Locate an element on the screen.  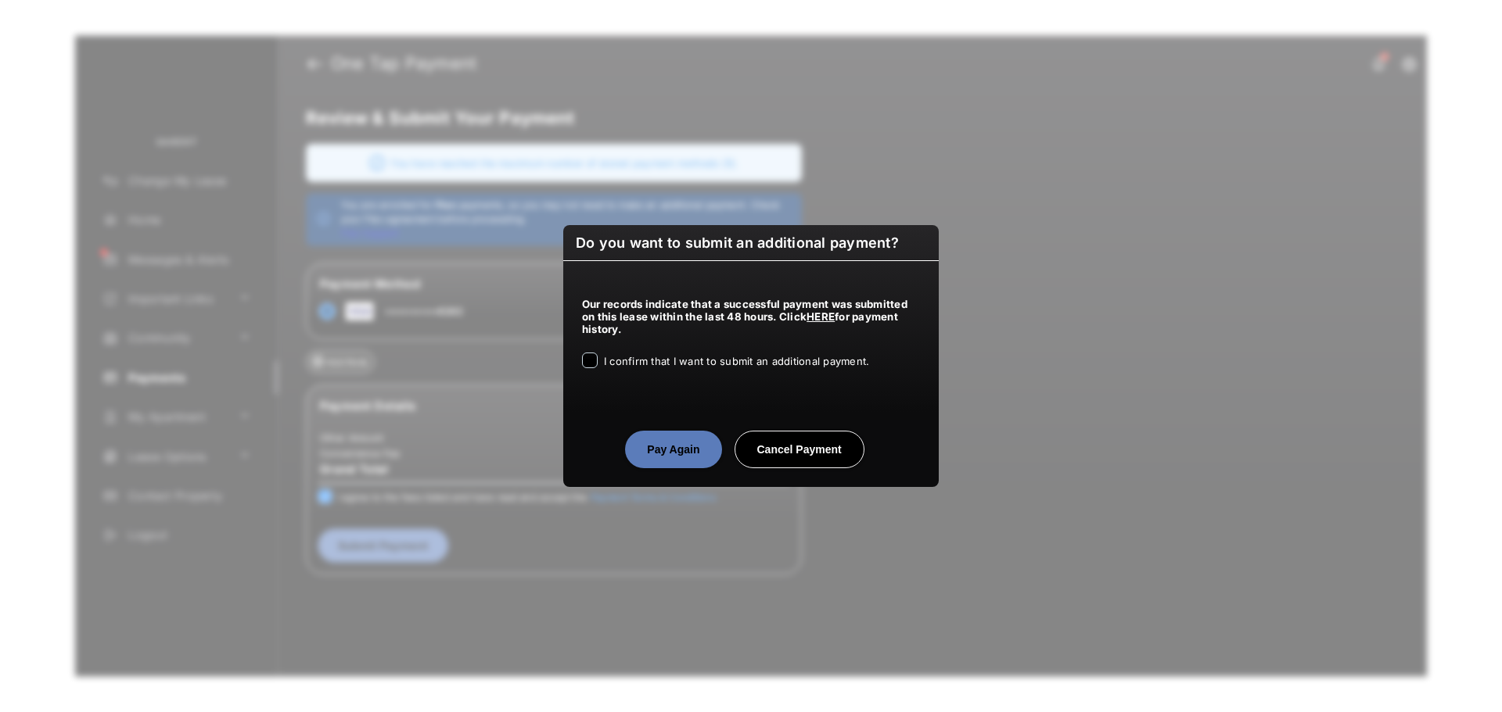
h5: Our records indicate that a successful payment was submitted on this lease within the last 48 hou... is located at coordinates (751, 317).